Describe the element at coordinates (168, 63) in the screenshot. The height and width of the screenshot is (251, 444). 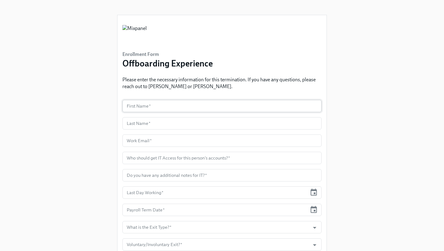
I see `h3: Offboarding Experience` at that location.